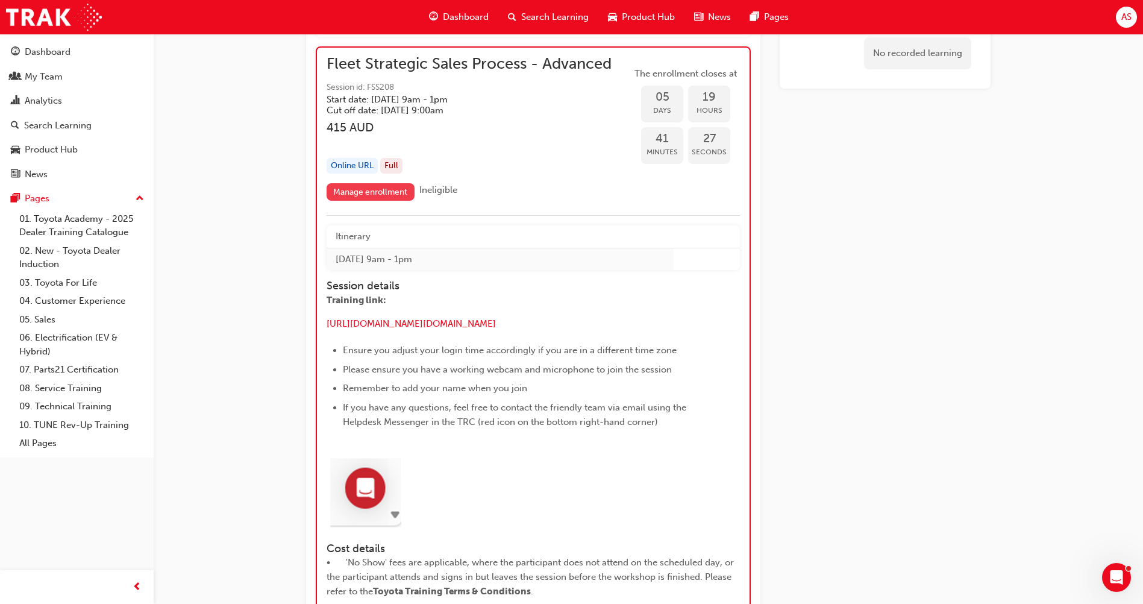  Describe the element at coordinates (507, 369) in the screenshot. I see `span: Please ensure you have a working webcam and microphone to join the session` at that location.